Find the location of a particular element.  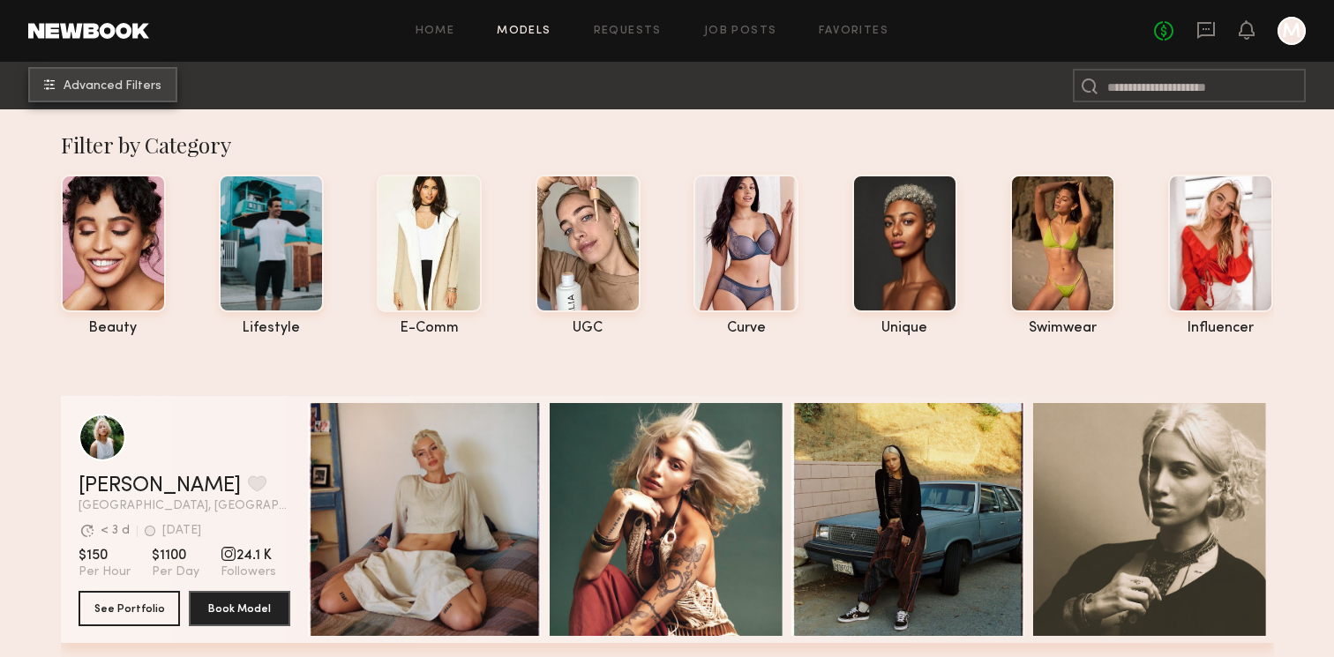

div: UGC is located at coordinates (587, 328).